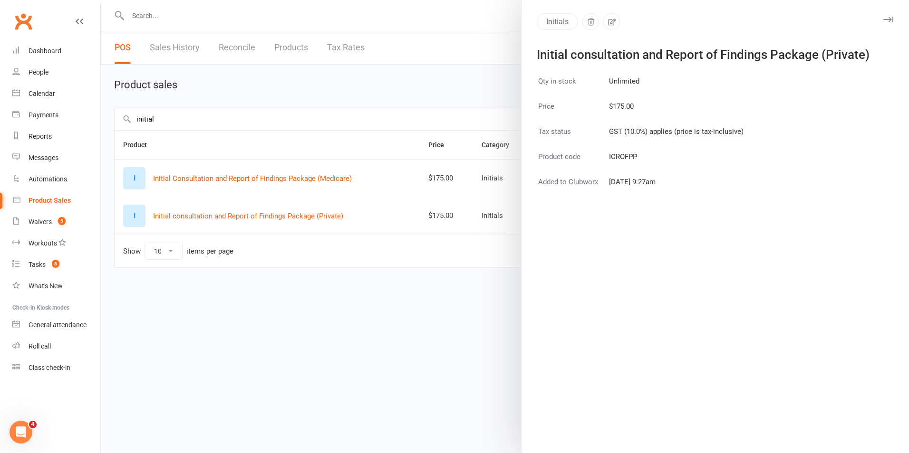  I want to click on div: Reports, so click(40, 136).